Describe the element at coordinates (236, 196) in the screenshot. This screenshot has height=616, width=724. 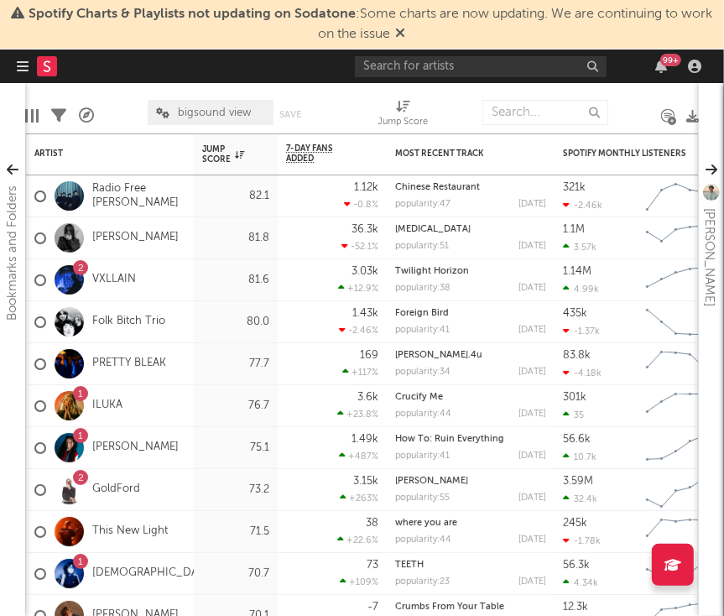
I see `div: 82.1` at that location.